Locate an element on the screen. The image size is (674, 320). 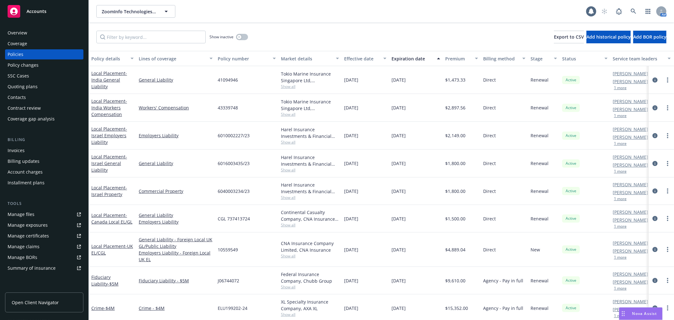
button: Status is located at coordinates (585, 59).